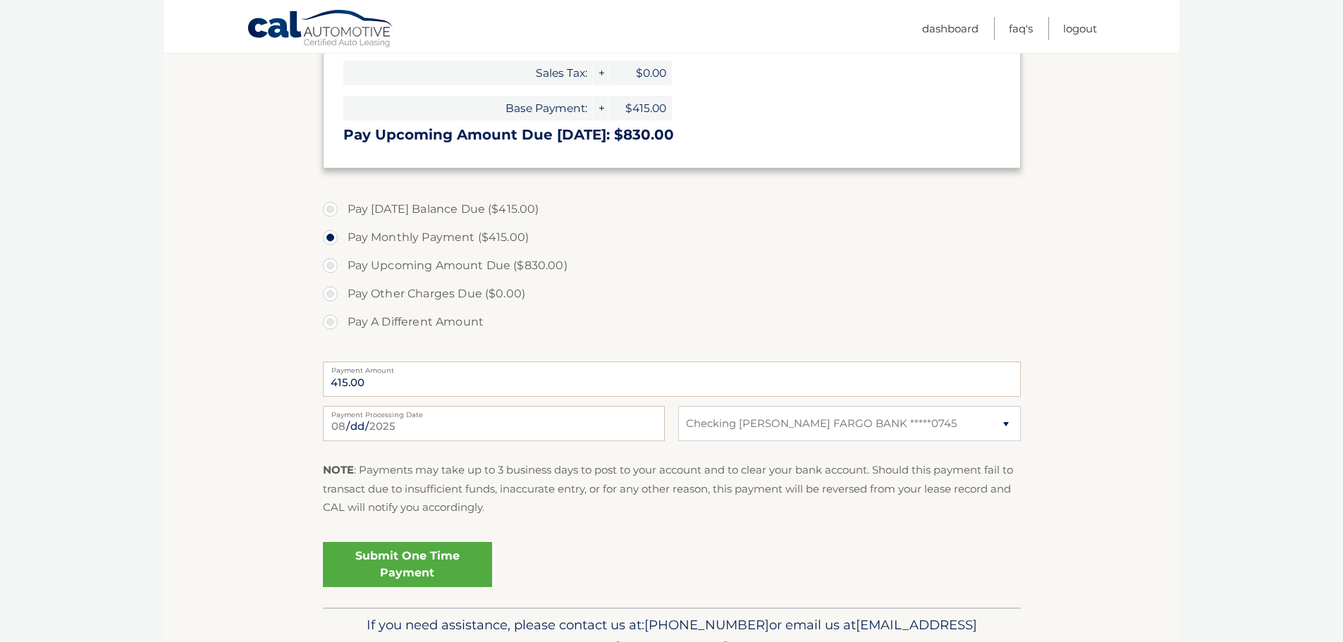 The height and width of the screenshot is (642, 1343). I want to click on span: Base Payment:, so click(468, 108).